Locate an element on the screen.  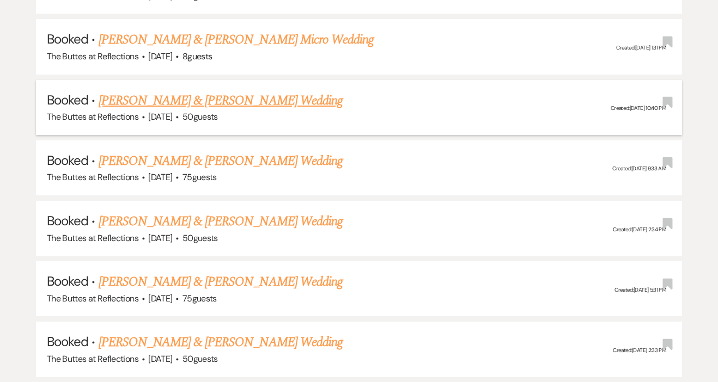
span: 8 guests is located at coordinates (197, 56).